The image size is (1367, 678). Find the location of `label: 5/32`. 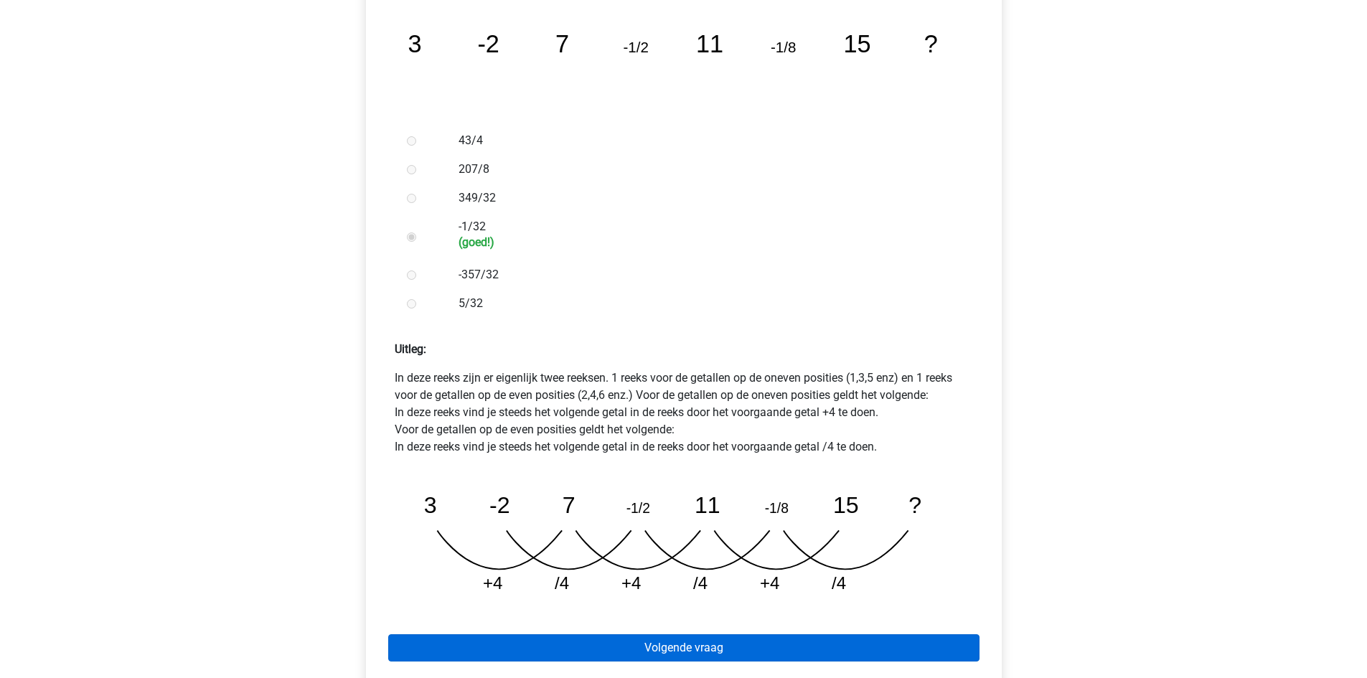

label: 5/32 is located at coordinates (707, 303).